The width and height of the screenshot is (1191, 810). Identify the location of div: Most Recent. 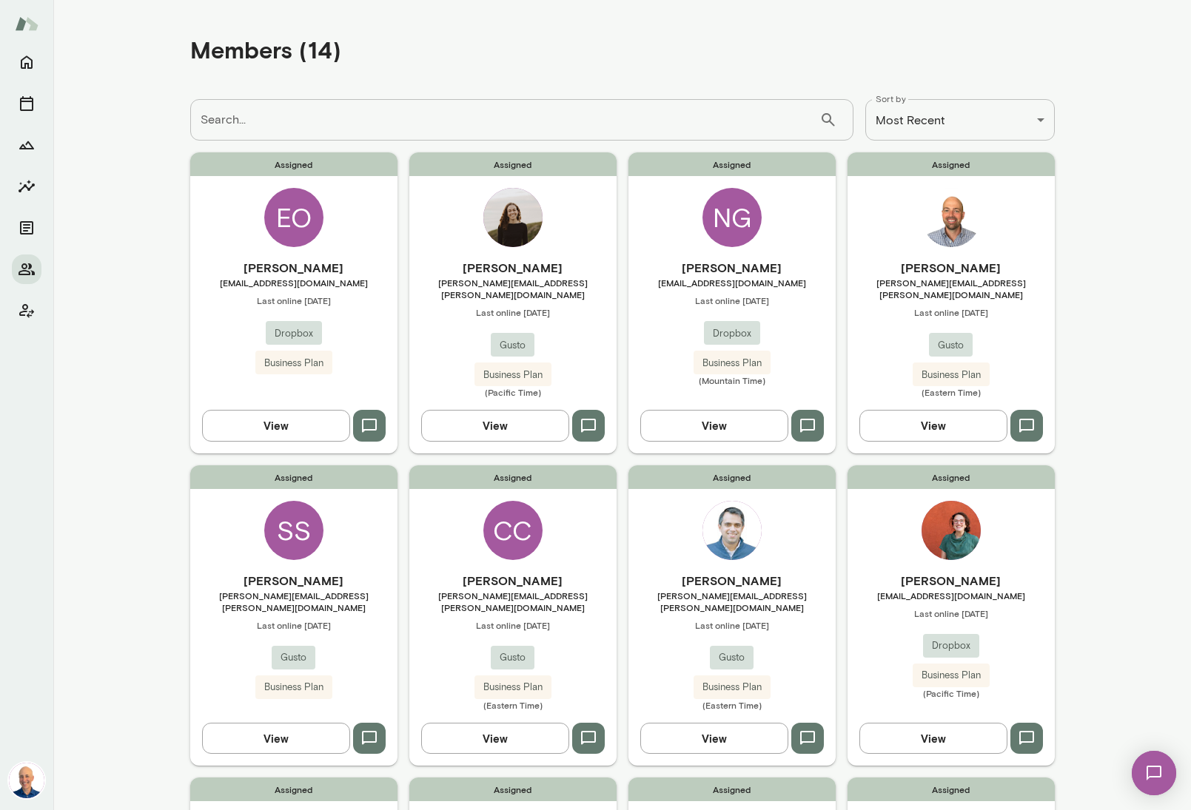
(960, 120).